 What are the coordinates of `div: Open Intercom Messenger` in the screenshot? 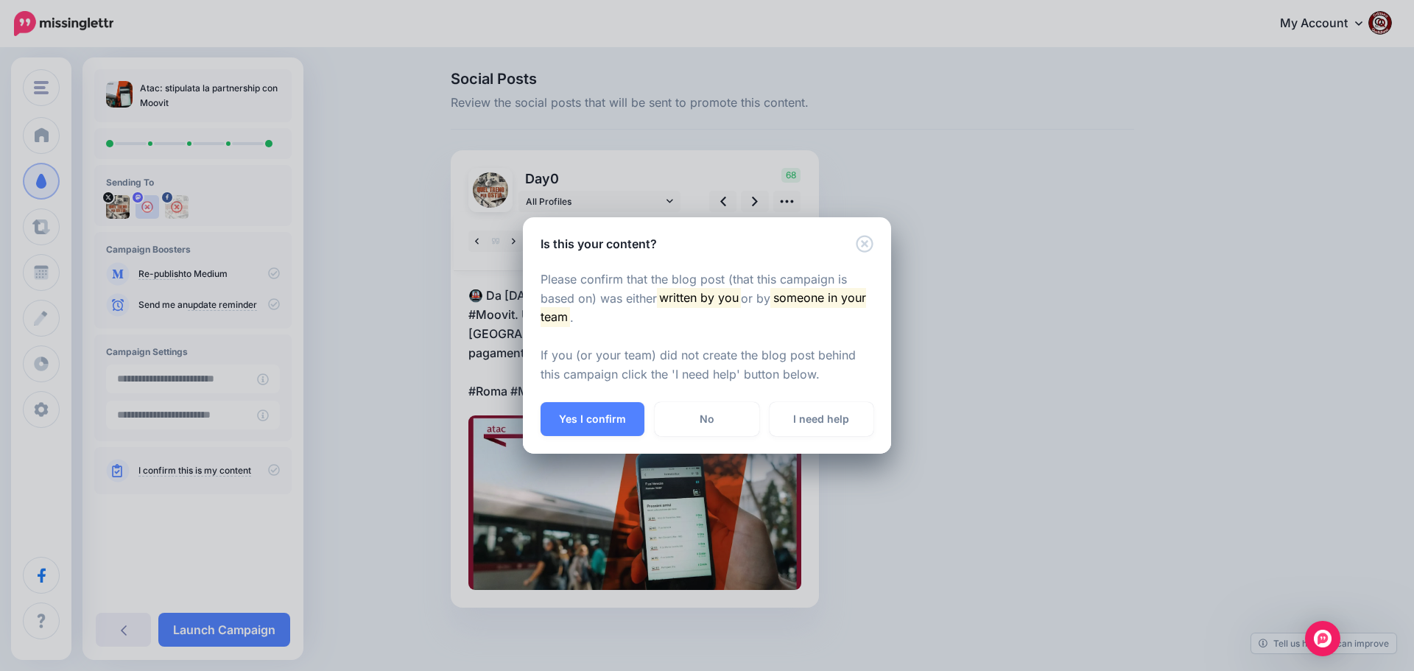 It's located at (1322, 638).